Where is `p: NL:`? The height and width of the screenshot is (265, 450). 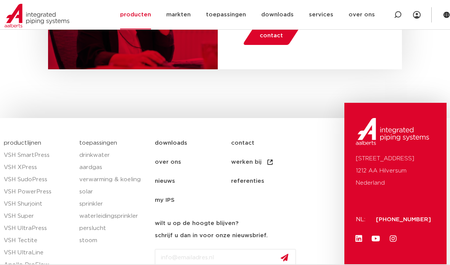
p: NL: is located at coordinates (361, 220).